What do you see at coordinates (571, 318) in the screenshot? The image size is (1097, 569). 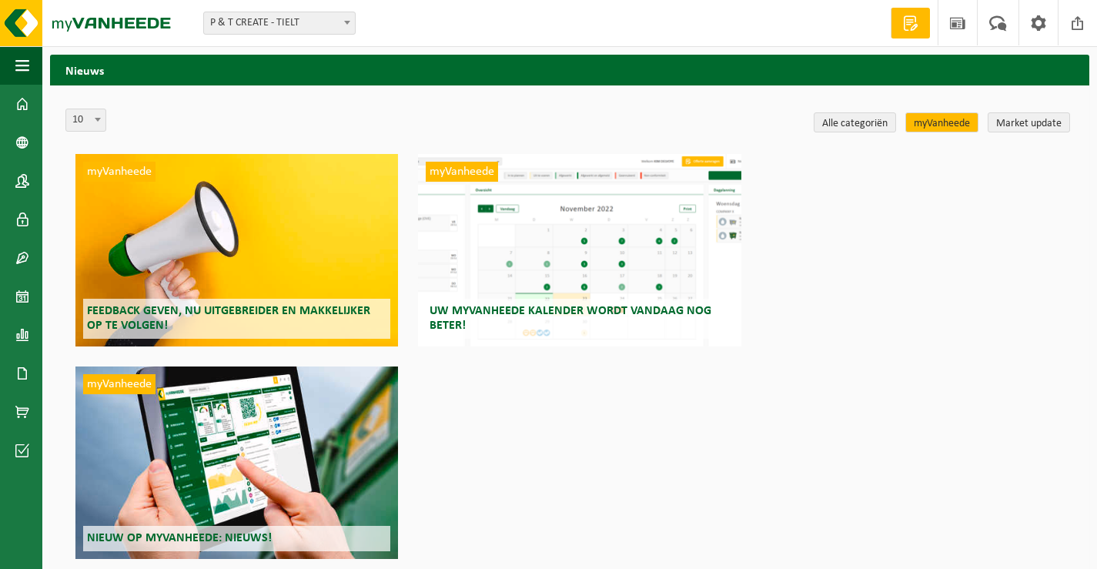 I see `span: Uw myVanheede kalender wordt vandaag nog beter!` at bounding box center [571, 318].